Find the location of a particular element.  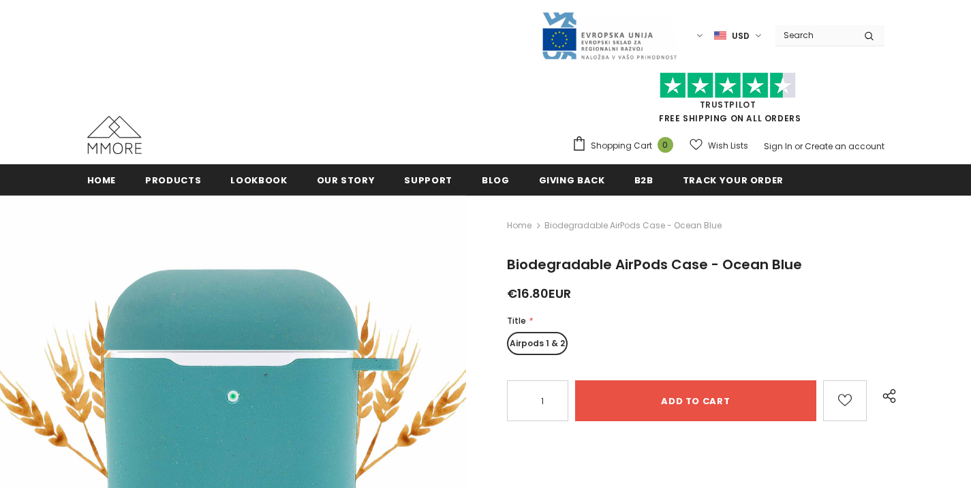

span: Wish Lists is located at coordinates (728, 146).